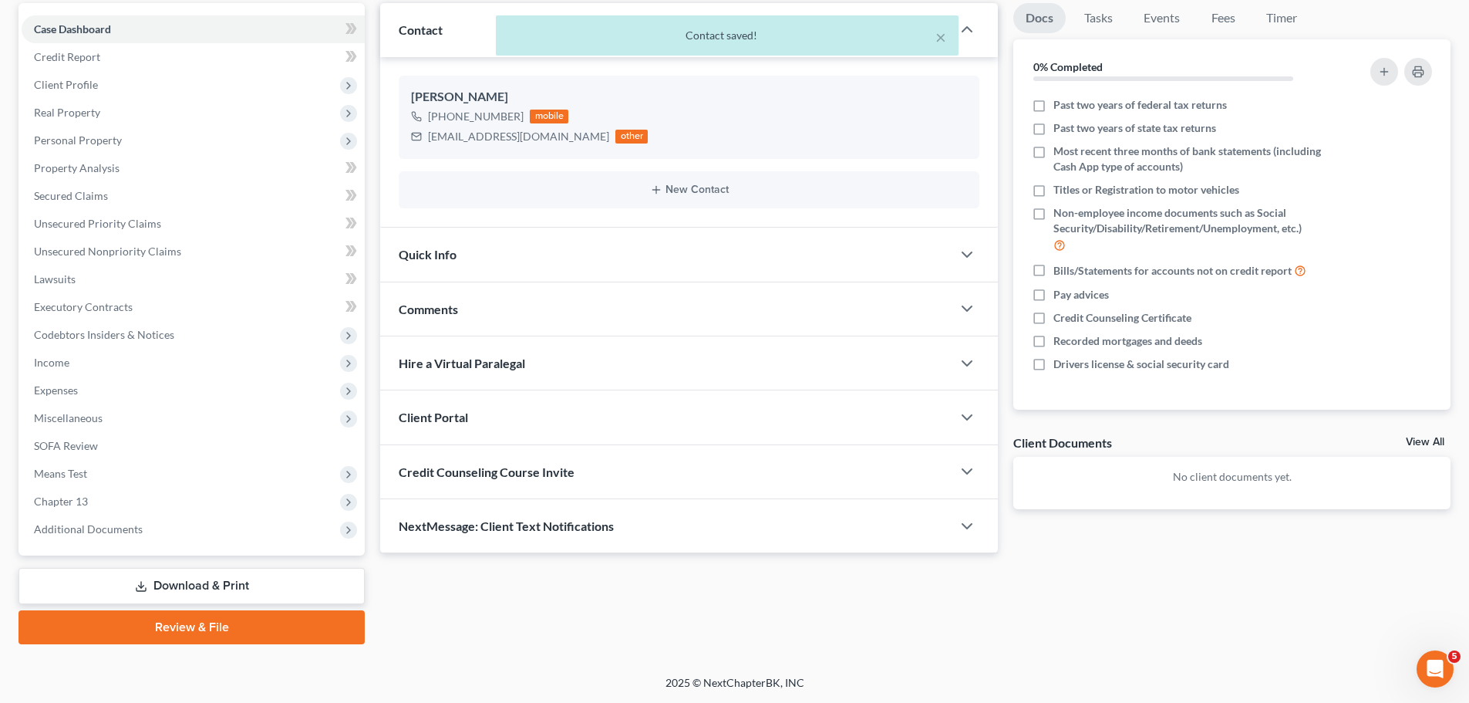  What do you see at coordinates (193, 446) in the screenshot?
I see `a: SOFA Review` at bounding box center [193, 446].